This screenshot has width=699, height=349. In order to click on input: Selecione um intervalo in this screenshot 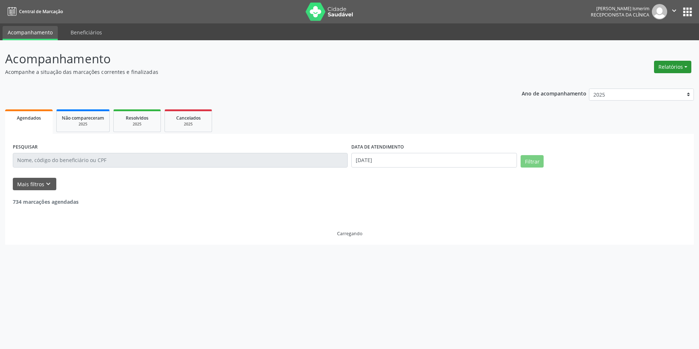, I will do `click(434, 160)`.